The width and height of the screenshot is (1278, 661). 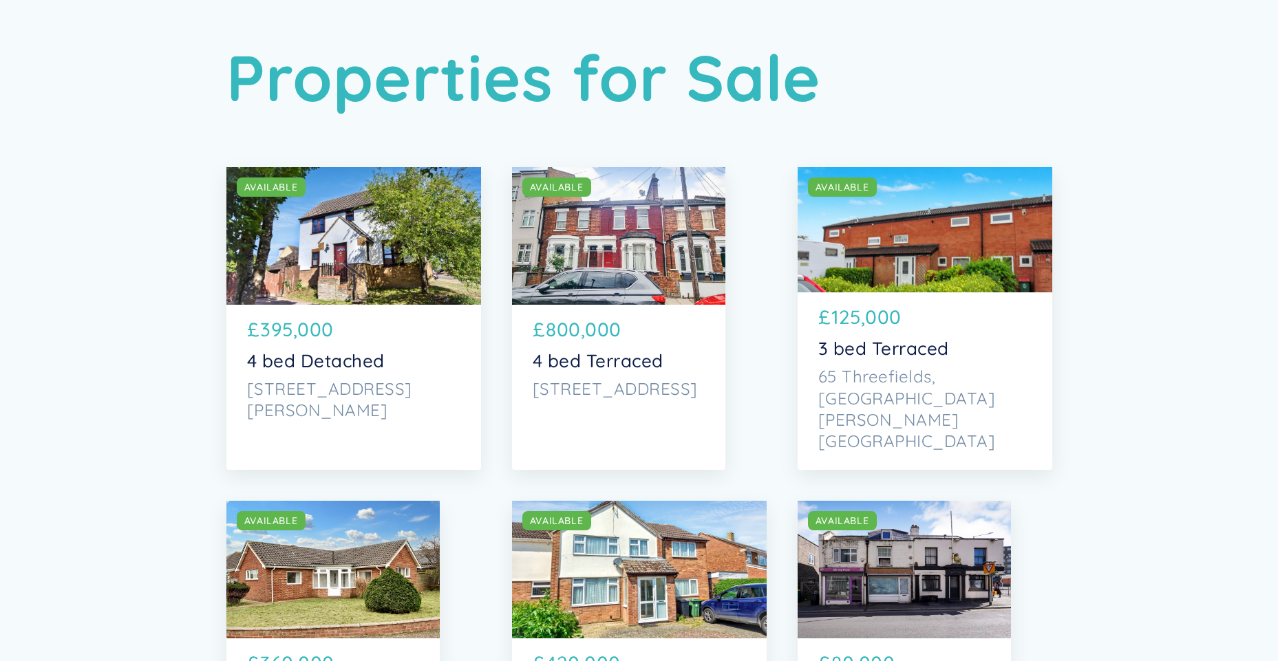 I want to click on p: 3 bed Terraced, so click(x=925, y=348).